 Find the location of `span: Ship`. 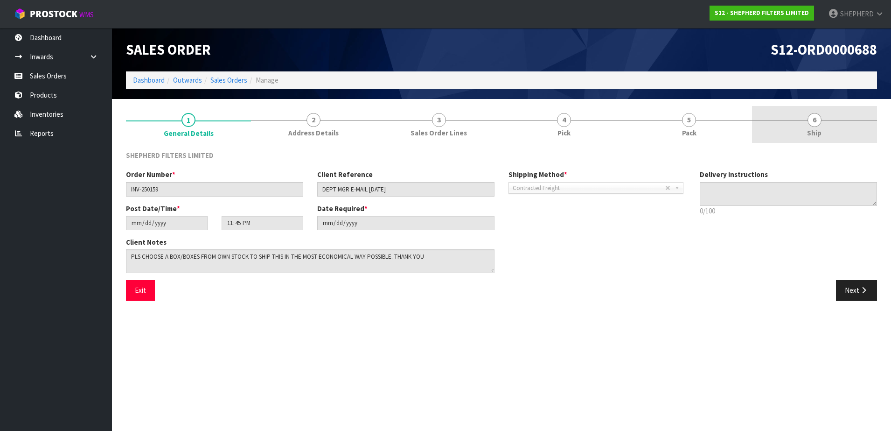

span: Ship is located at coordinates (814, 133).